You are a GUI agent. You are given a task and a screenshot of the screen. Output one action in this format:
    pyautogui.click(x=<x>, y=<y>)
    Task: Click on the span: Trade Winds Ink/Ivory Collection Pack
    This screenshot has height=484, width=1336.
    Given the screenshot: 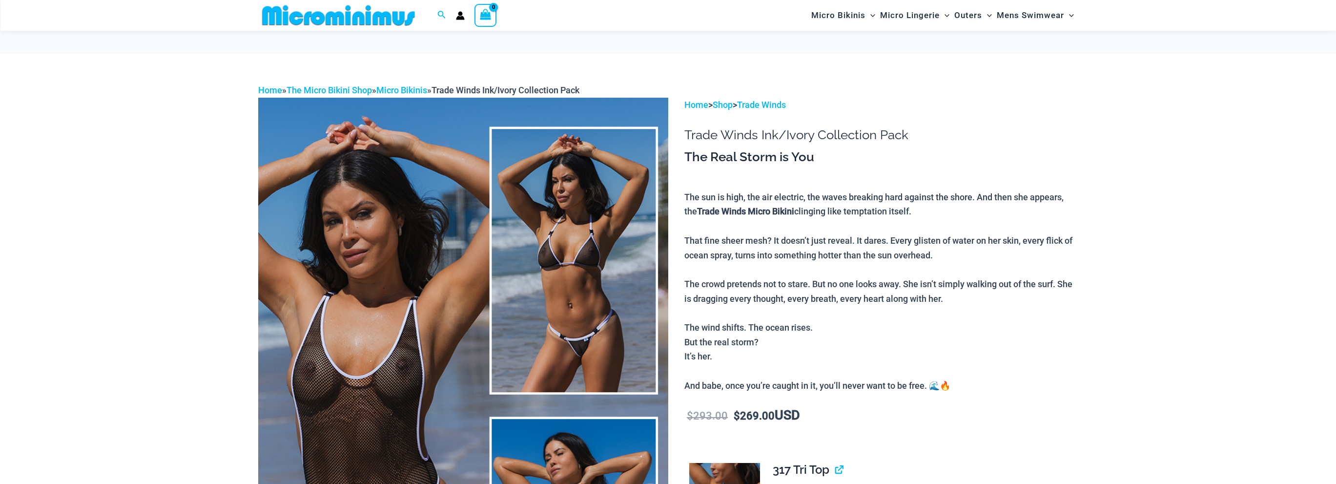 What is the action you would take?
    pyautogui.click(x=505, y=90)
    